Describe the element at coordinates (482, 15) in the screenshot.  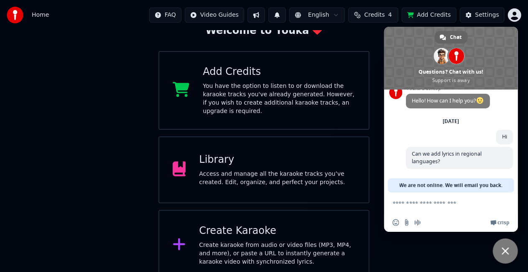
I see `button: Settings` at that location.